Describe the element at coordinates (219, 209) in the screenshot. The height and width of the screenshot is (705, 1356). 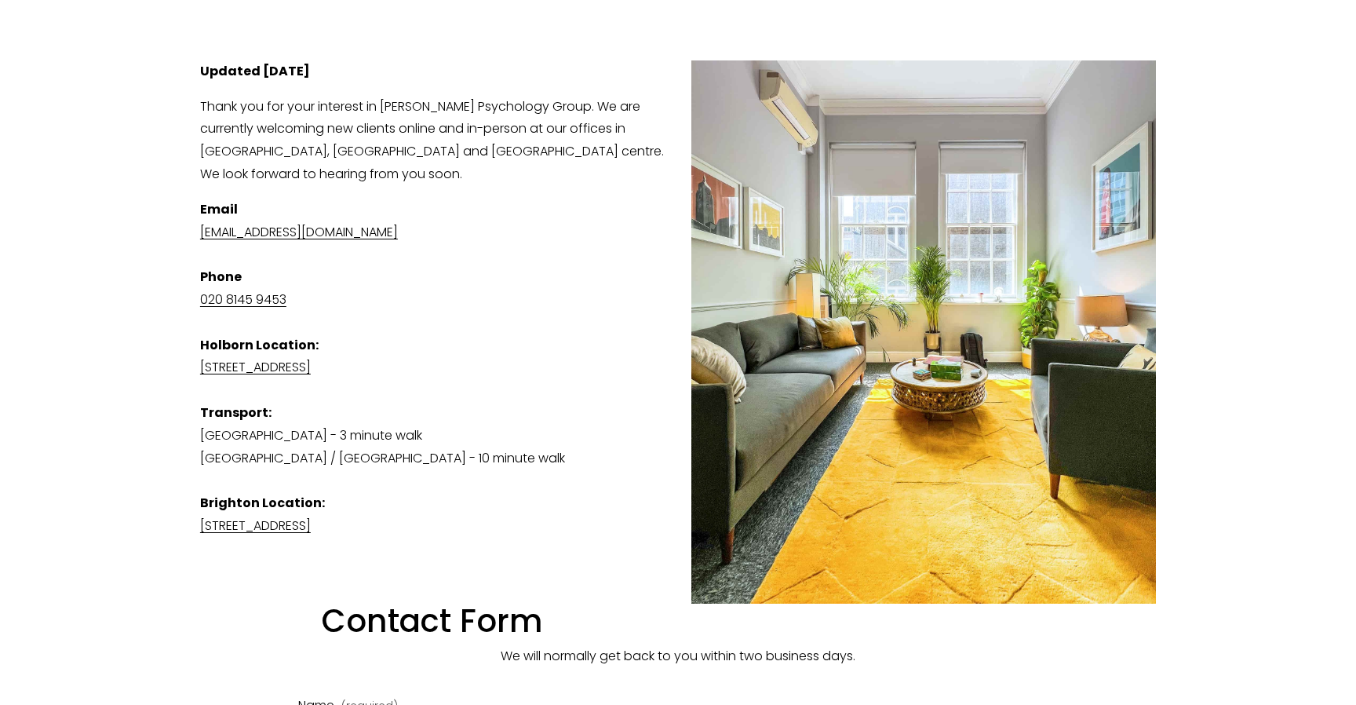
I see `strong: Email` at that location.